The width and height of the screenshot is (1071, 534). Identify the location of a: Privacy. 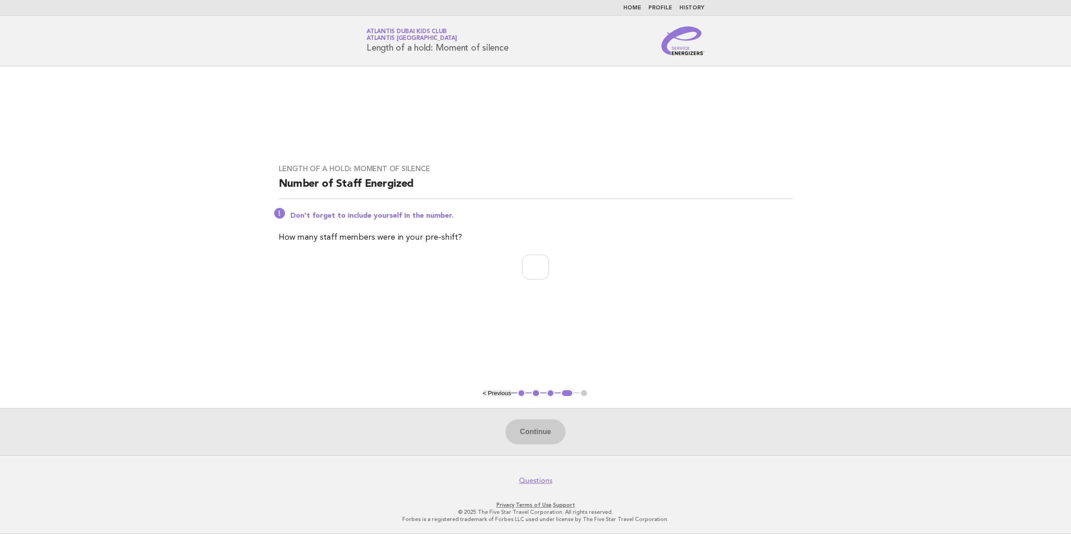
(506, 505).